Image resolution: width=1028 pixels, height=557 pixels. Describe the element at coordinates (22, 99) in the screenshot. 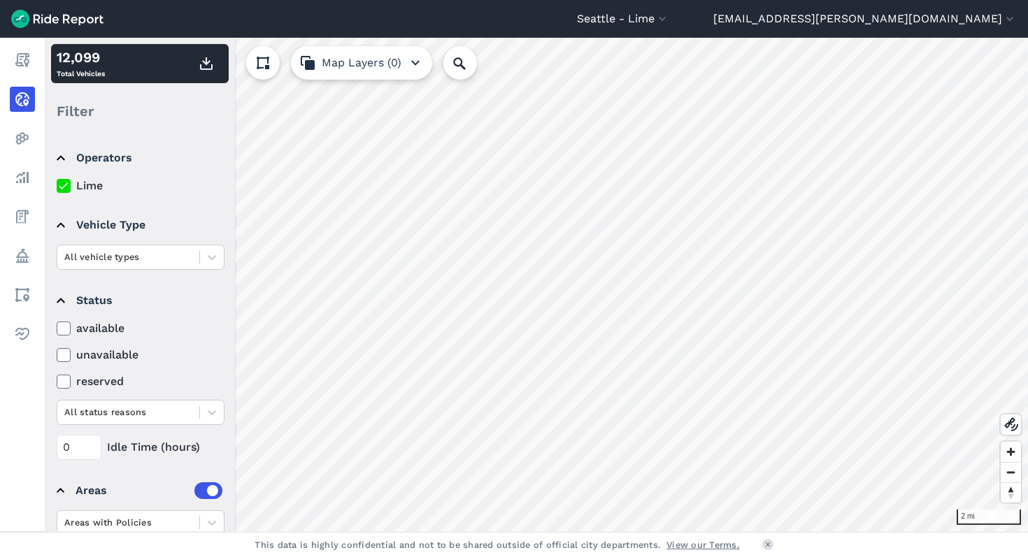

I see `a: Realtime` at that location.